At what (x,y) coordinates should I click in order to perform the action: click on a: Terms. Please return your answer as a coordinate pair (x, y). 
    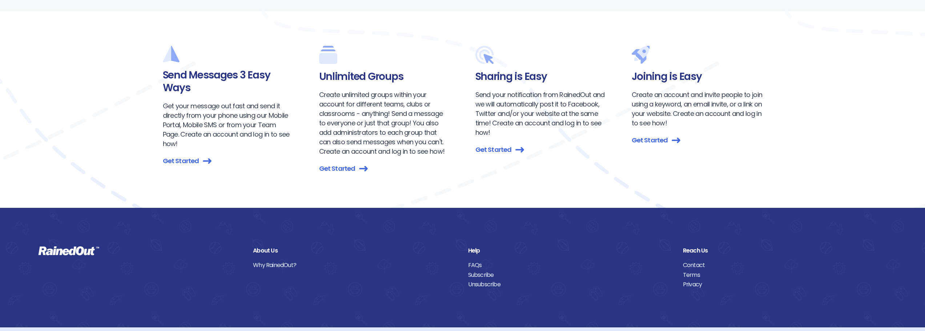
    Looking at the image, I should click on (785, 275).